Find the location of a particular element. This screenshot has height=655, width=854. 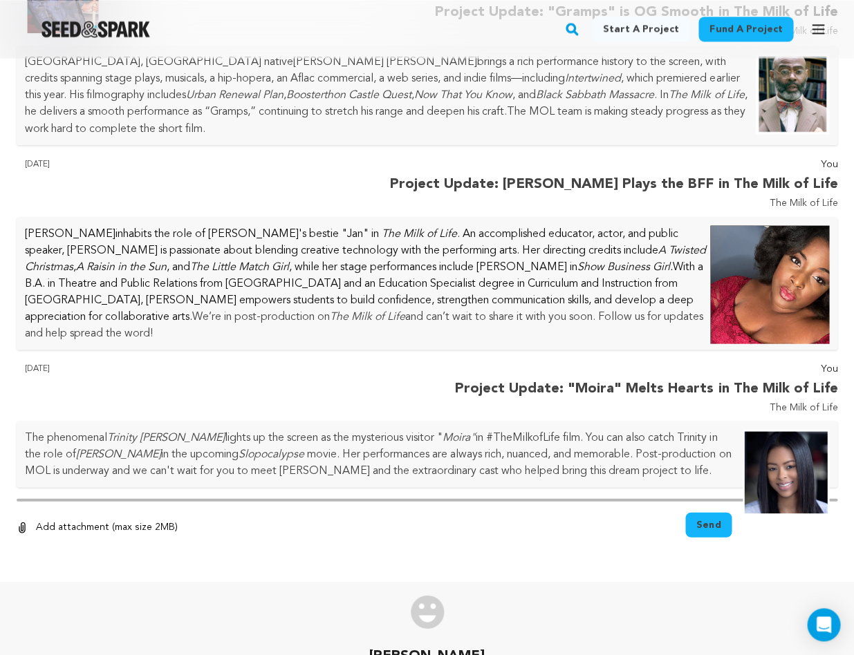

span: Send is located at coordinates (708, 525).